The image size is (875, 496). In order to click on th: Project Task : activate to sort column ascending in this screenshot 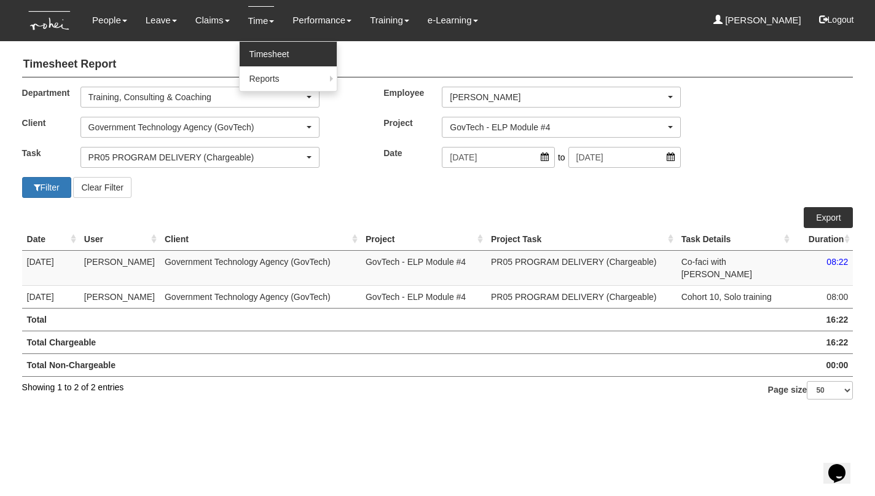, I will do `click(581, 239)`.